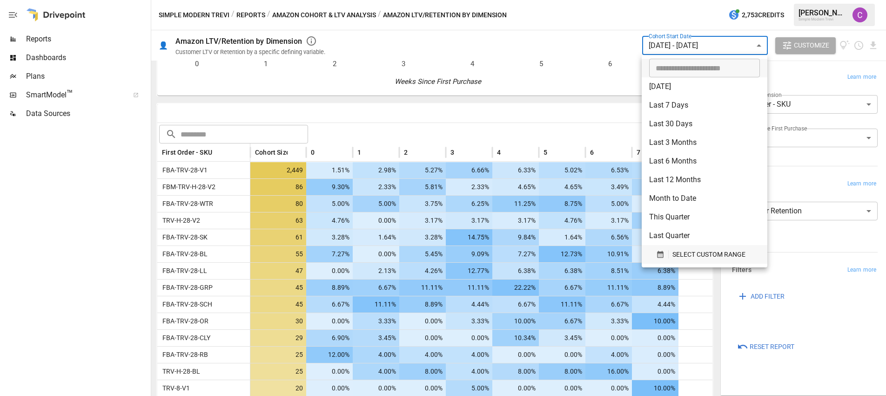 This screenshot has width=886, height=396. What do you see at coordinates (704, 124) in the screenshot?
I see `li: Last 30 Days` at bounding box center [704, 124].